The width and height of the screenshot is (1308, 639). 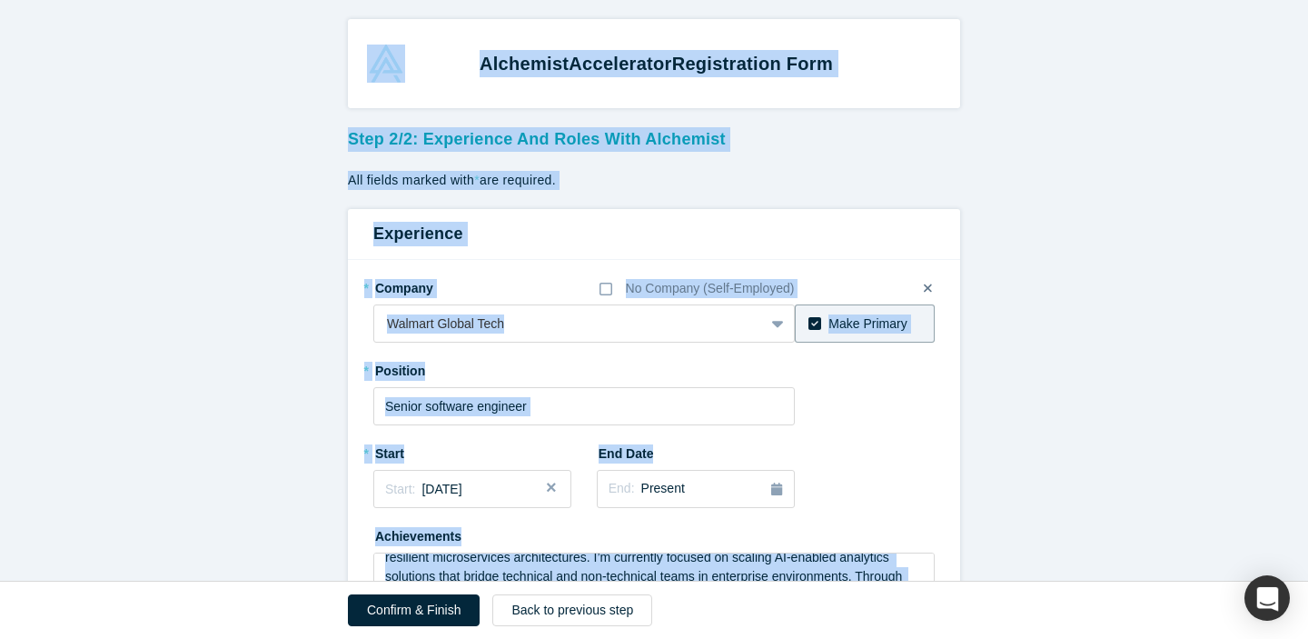 I want to click on div: Make Primary, so click(x=868, y=323).